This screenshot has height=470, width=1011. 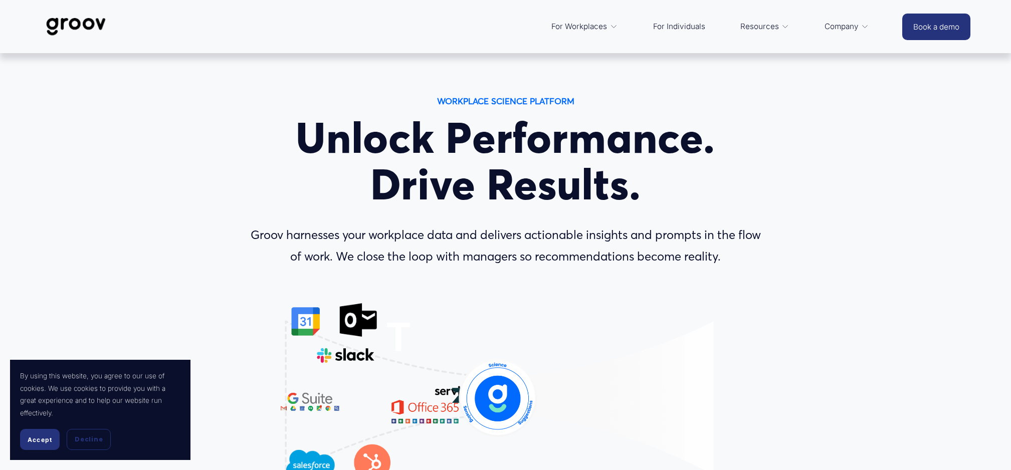 I want to click on button: Accept, so click(x=40, y=440).